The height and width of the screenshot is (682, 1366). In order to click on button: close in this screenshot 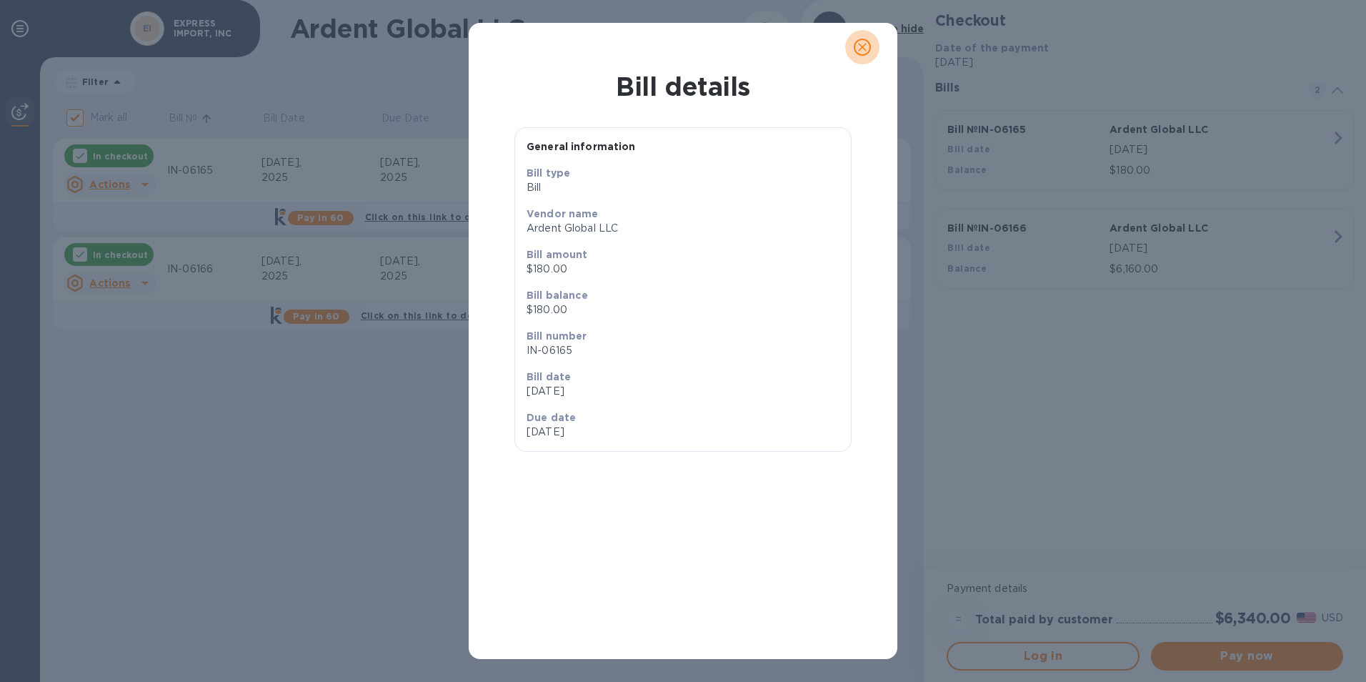, I will do `click(862, 47)`.